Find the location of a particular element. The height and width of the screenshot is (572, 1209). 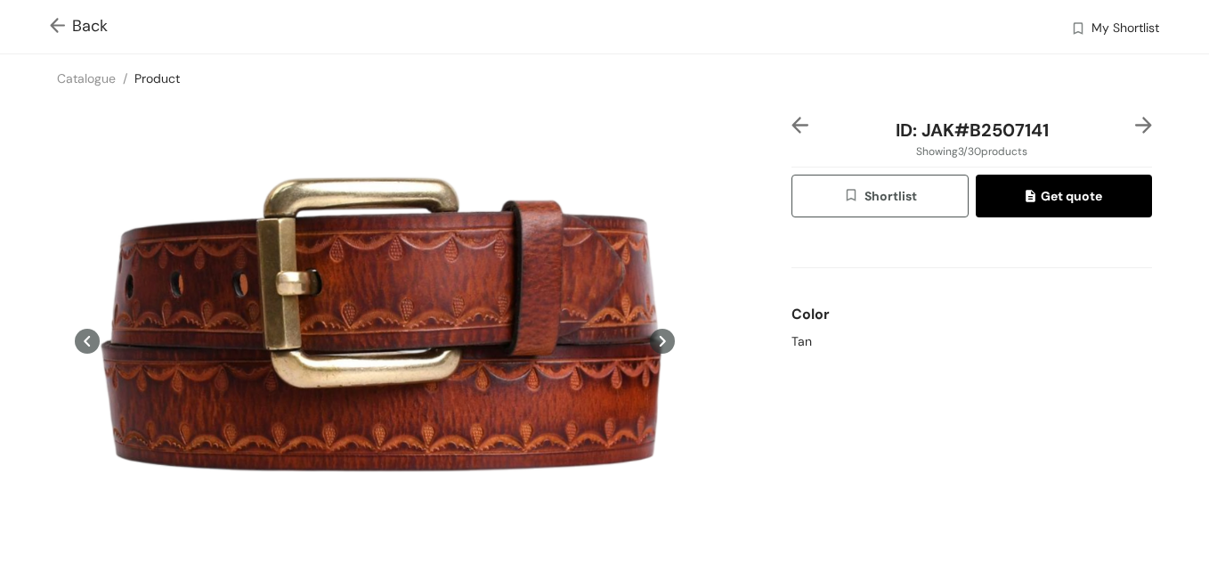

a: Catalogue is located at coordinates (86, 78).